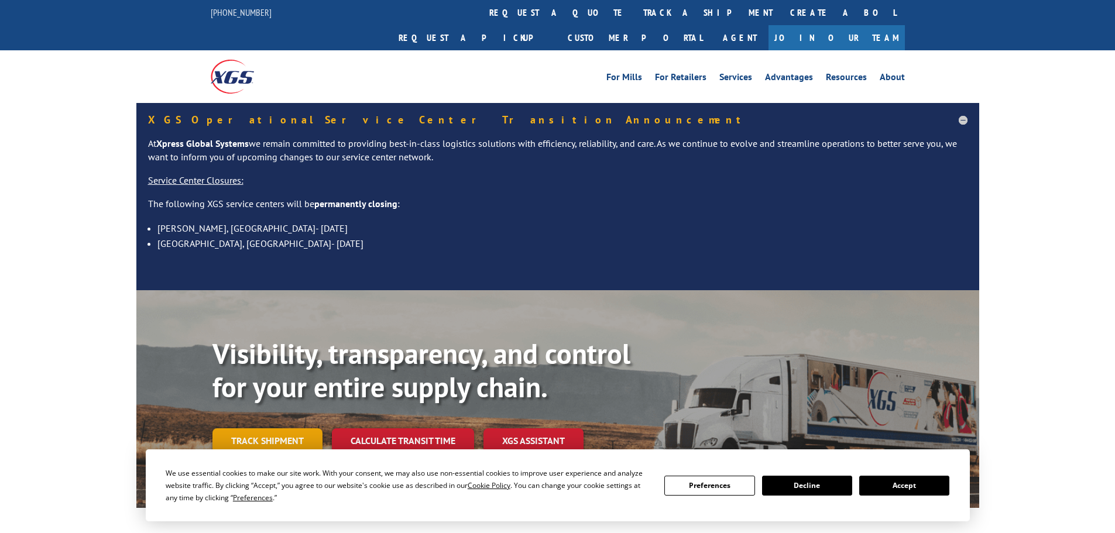  What do you see at coordinates (736, 79) in the screenshot?
I see `a: Services` at bounding box center [736, 79].